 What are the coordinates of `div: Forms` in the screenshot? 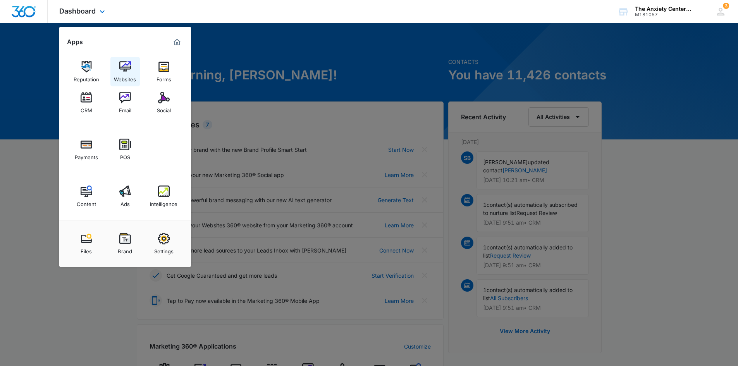 It's located at (164, 77).